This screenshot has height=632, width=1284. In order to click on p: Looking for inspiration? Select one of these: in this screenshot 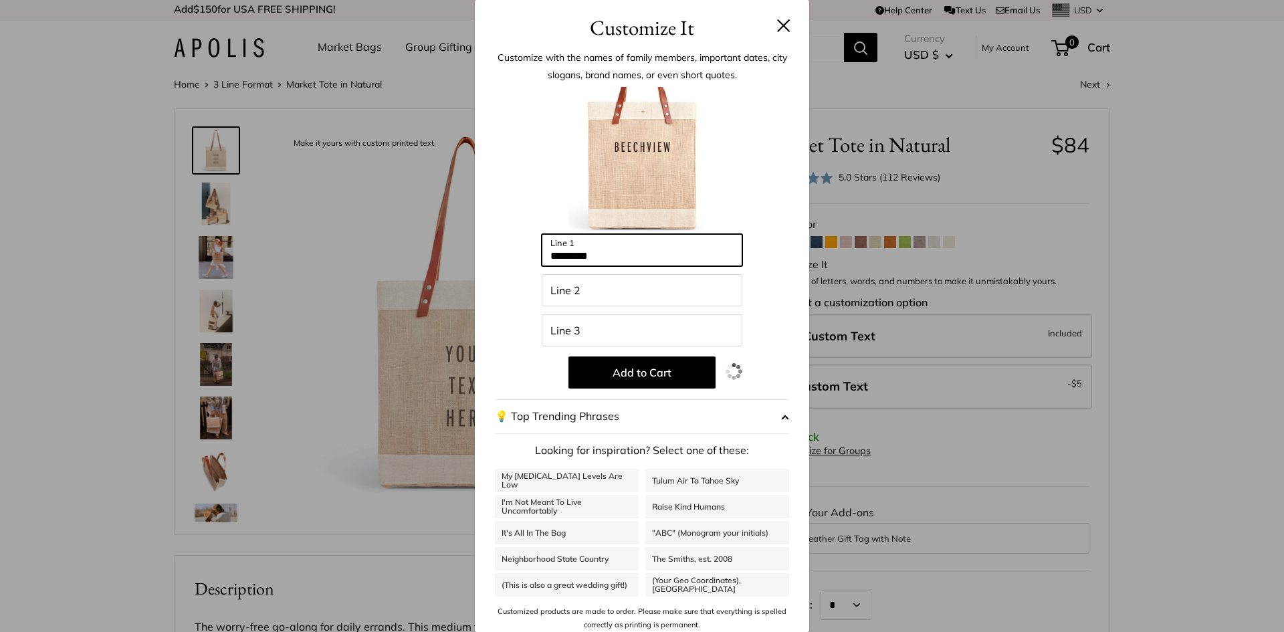, I will do `click(642, 451)`.